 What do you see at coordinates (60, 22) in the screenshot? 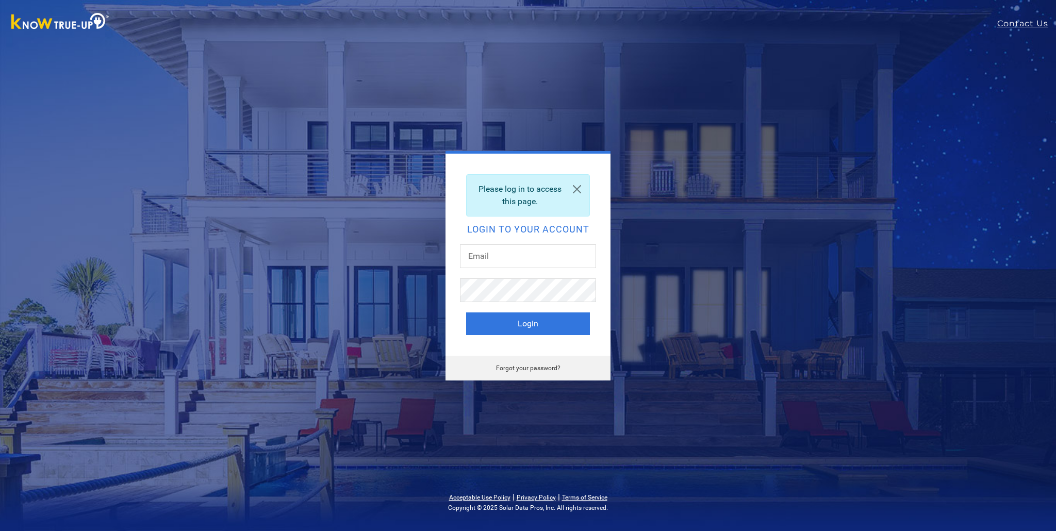
I see `img: Know True-Up` at bounding box center [60, 22].